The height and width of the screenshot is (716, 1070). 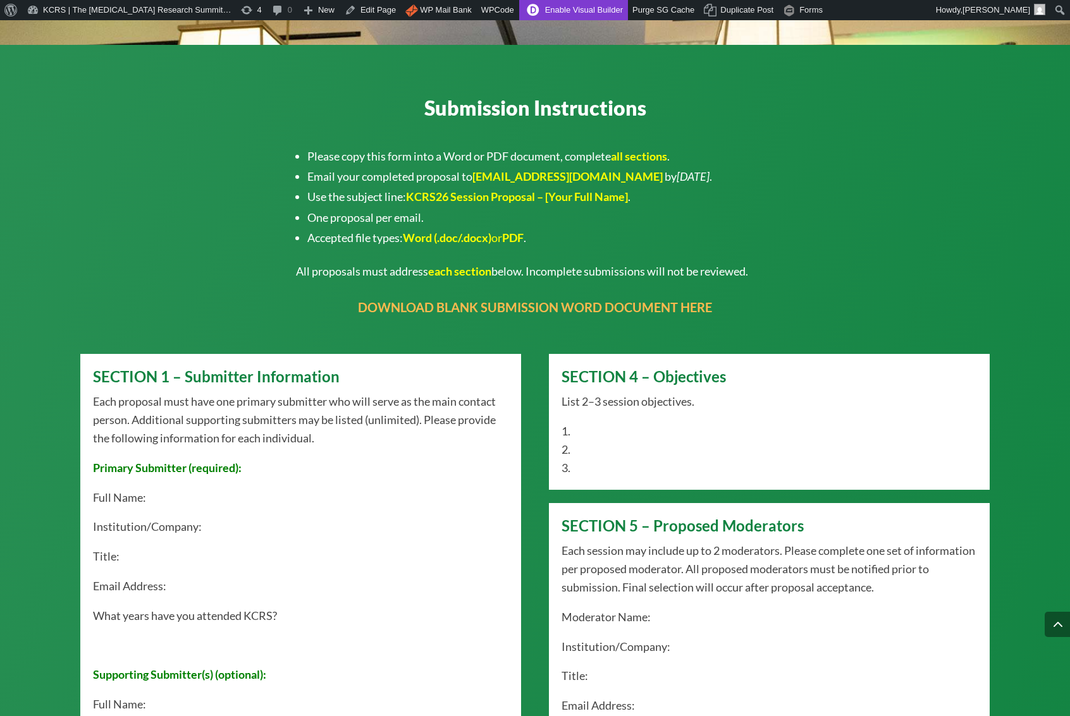 I want to click on p: Moderator Name:, so click(x=769, y=623).